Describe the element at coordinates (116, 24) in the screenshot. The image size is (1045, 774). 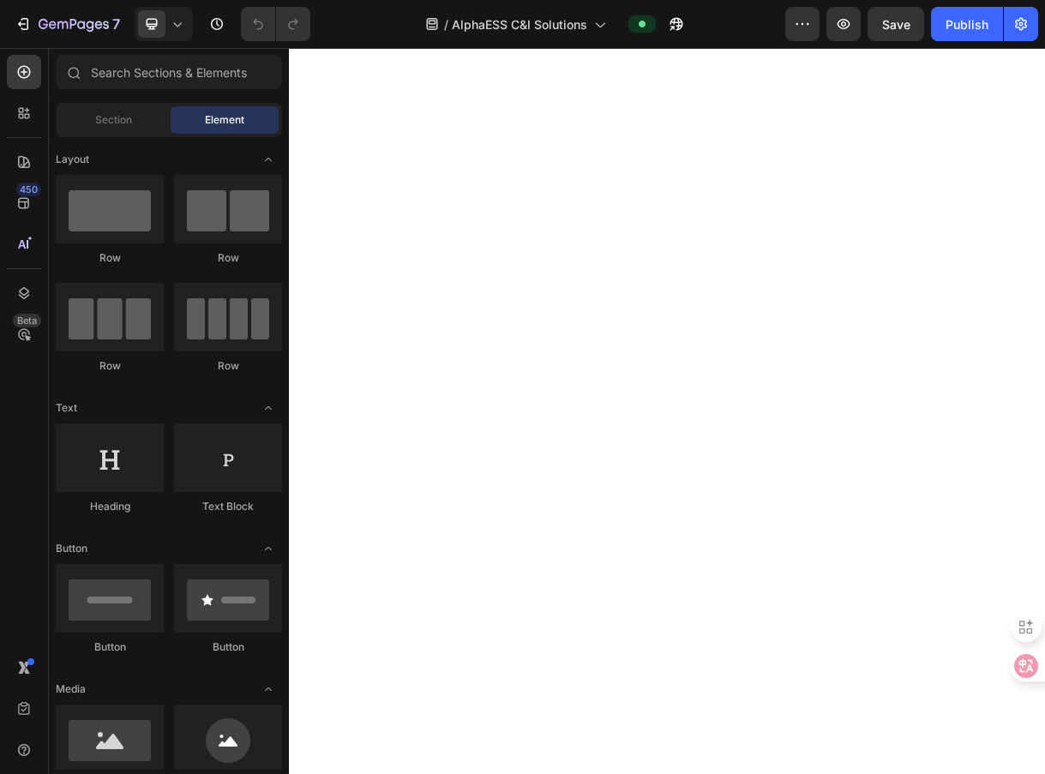
I see `p: 7` at that location.